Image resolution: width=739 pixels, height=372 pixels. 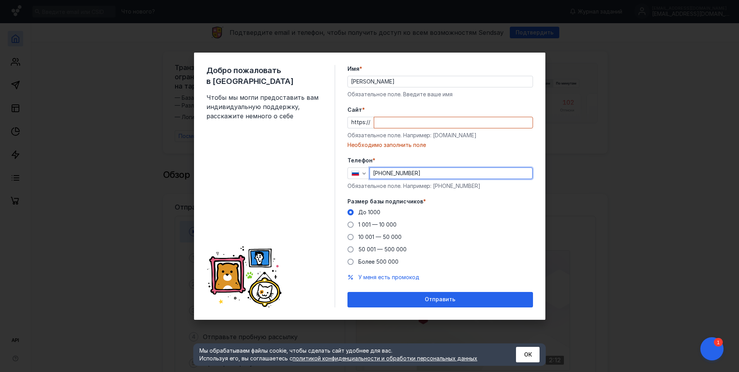 What do you see at coordinates (348, 354) in the screenshot?
I see `div: Мы обрабатываем файлы cookie, чтобы сделать сайт удобнее для вас. Используя его, вы соглашаетесь c` at bounding box center [348, 354].